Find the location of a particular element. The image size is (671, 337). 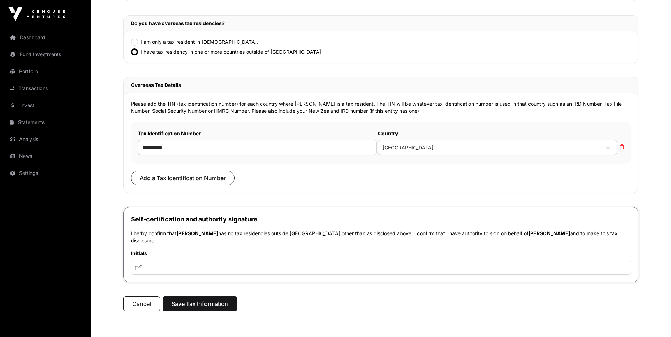

a: Cancel is located at coordinates (141, 307).